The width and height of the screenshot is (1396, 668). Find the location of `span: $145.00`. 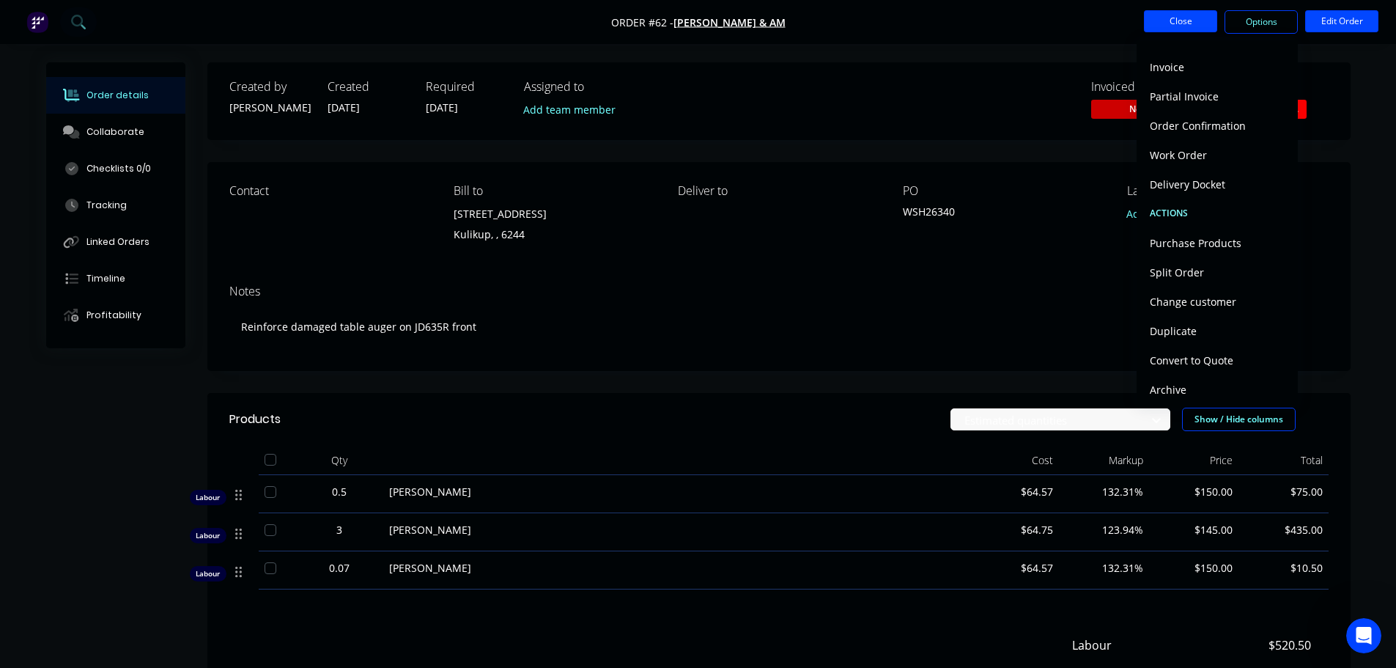

span: $145.00 is located at coordinates (1194, 529).